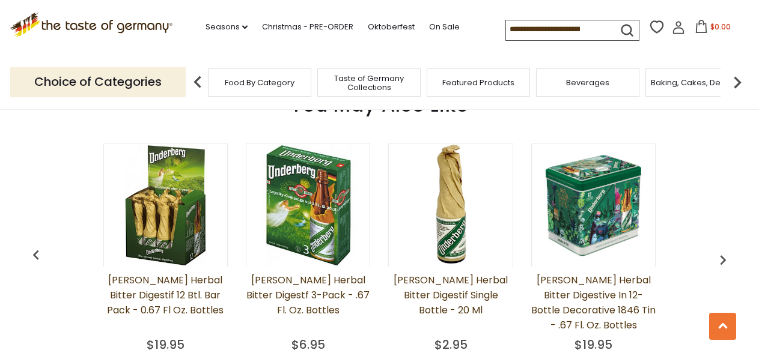 This screenshot has width=759, height=356. Describe the element at coordinates (165, 205) in the screenshot. I see `img: Underberg Herbal Bitter Digestif 12 Btl. Bar Pack - 0.67 fl oz. bottles` at that location.